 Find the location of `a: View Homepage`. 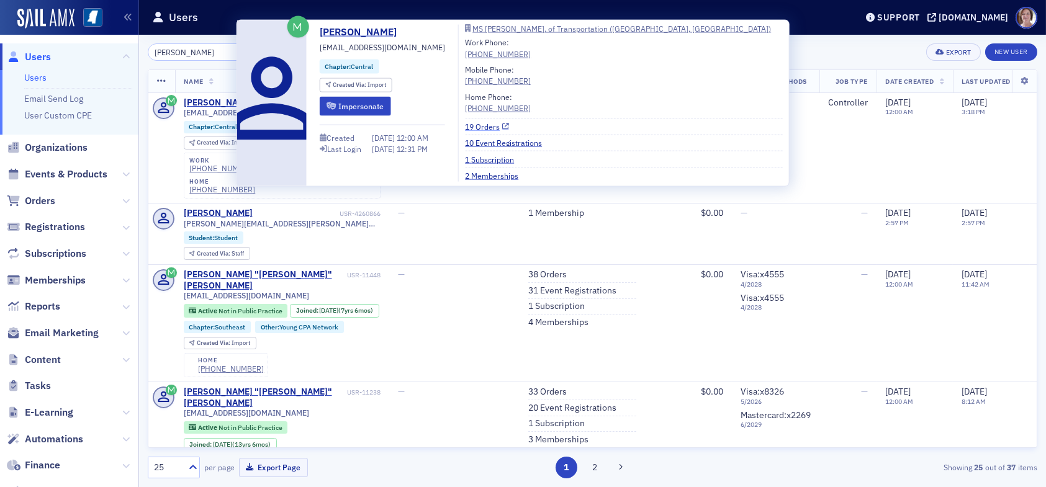

a: View Homepage is located at coordinates (88, 19).